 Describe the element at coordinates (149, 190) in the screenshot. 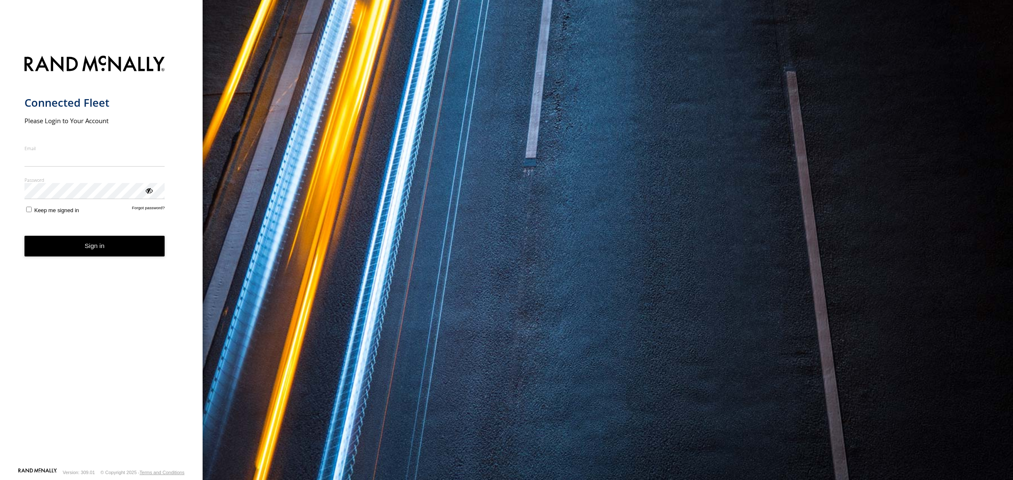

I see `div: ViewPassword` at that location.